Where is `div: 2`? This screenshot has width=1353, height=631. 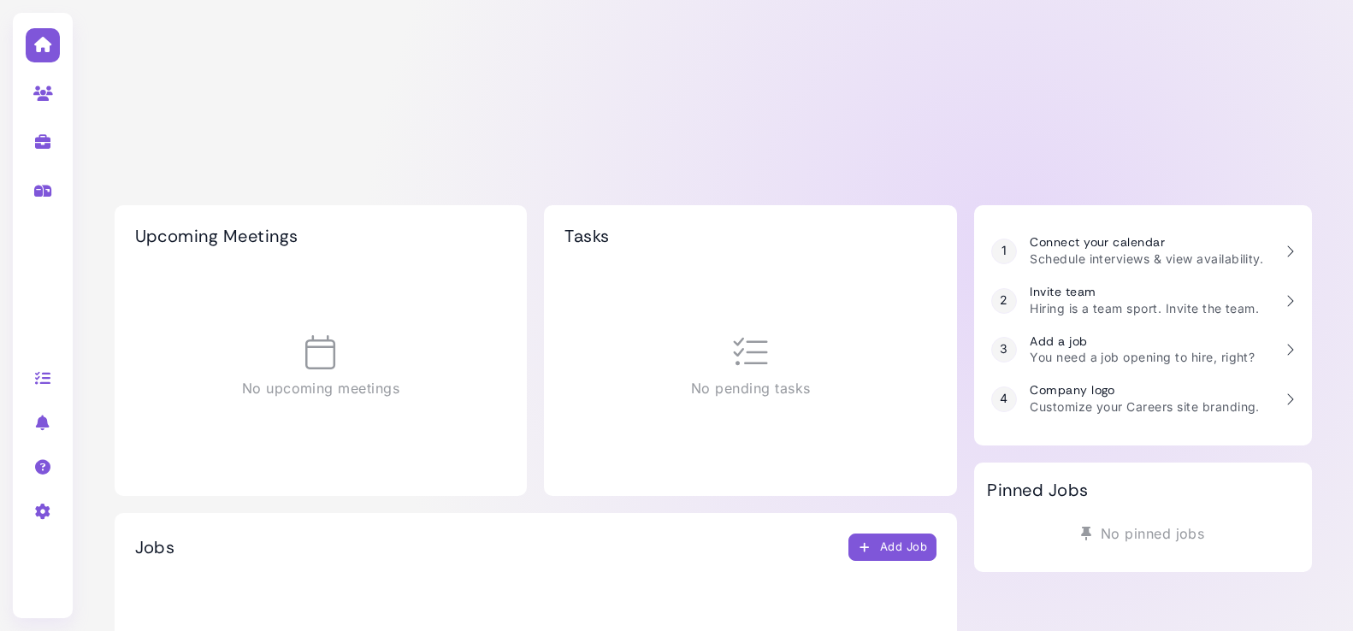
div: 2 is located at coordinates (1004, 301).